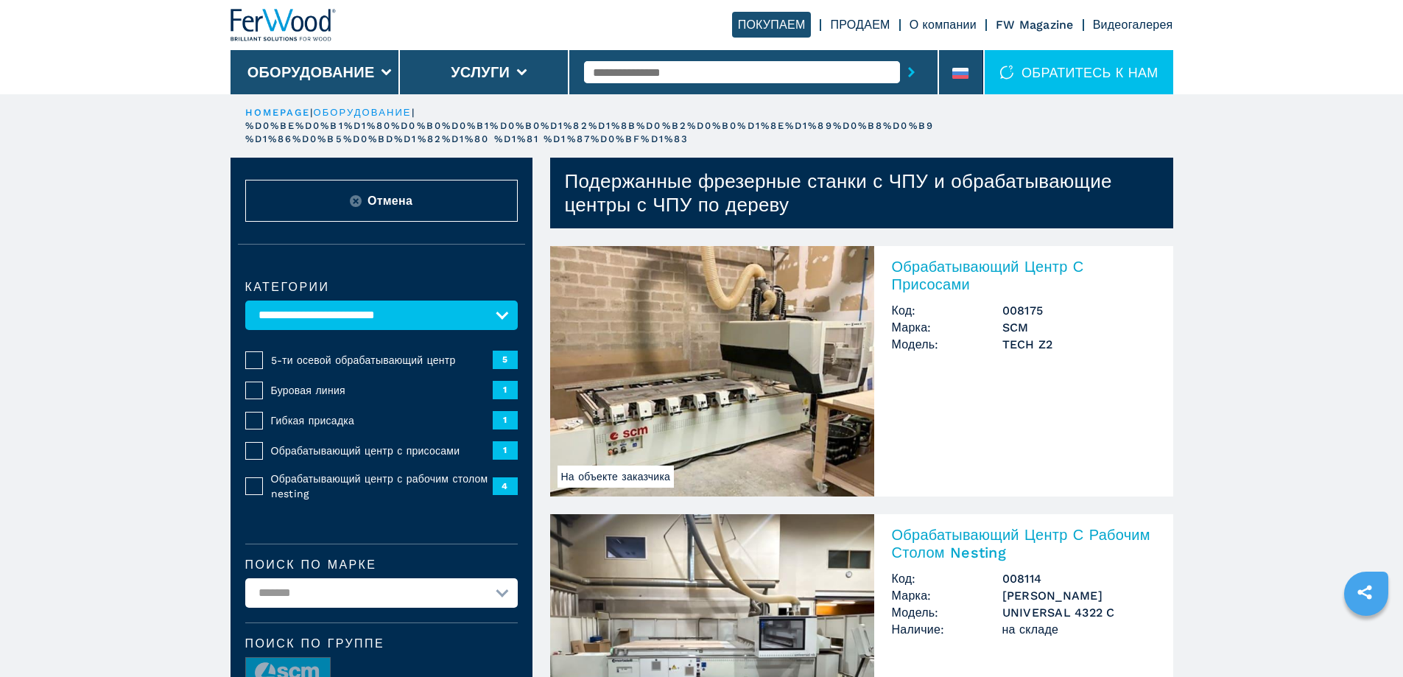 This screenshot has height=677, width=1403. I want to click on span: Буровая линия, so click(381, 390).